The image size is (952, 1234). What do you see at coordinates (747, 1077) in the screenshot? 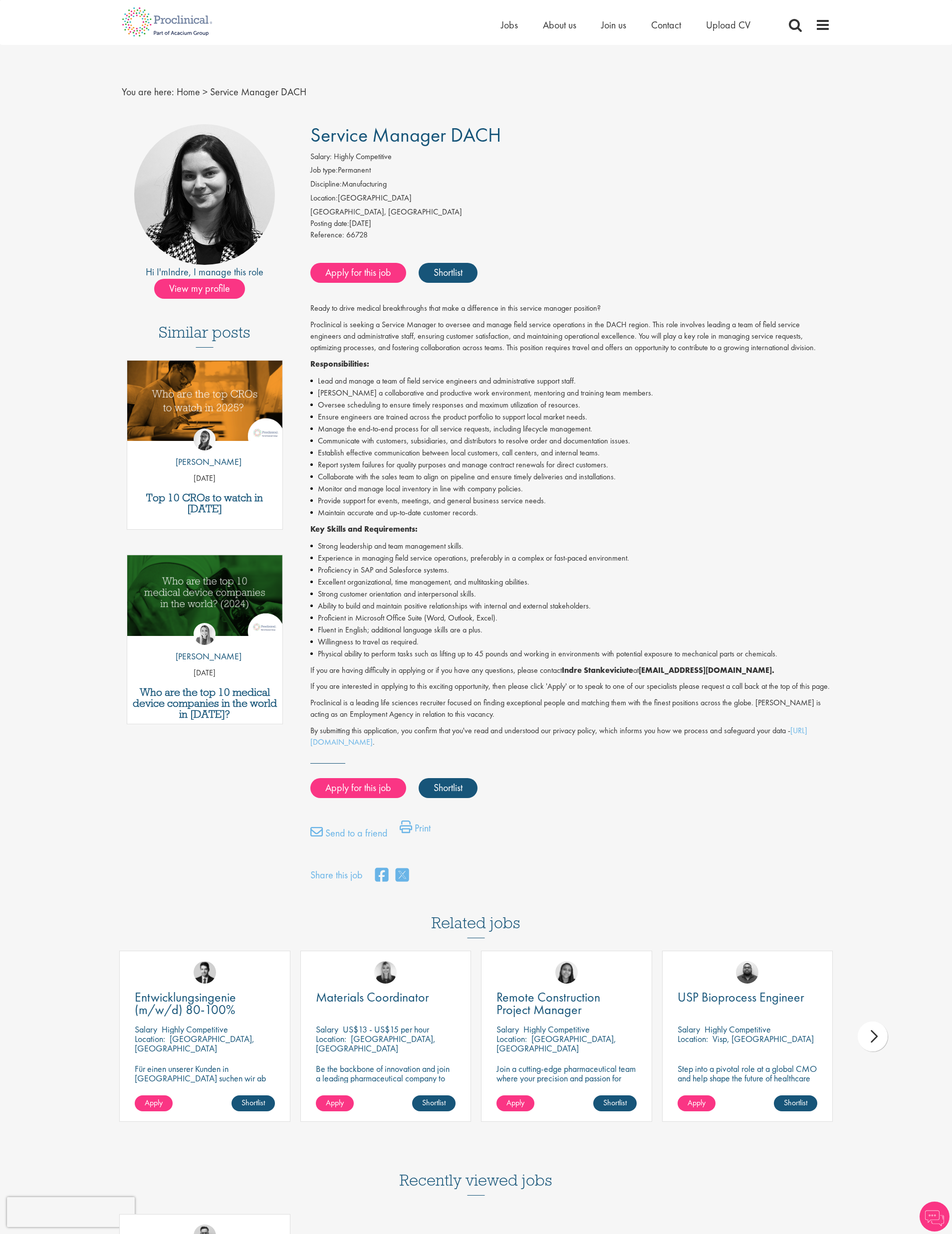
I see `p: Step into a pivotal role at a global CMO and help shape the future of healthcare manufacturing.` at bounding box center [747, 1077].